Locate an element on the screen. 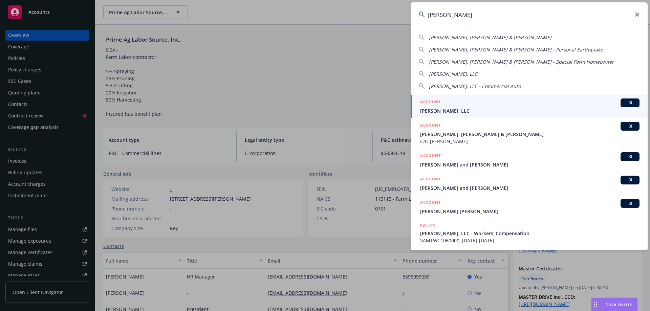 Image resolution: width=650 pixels, height=311 pixels. h5: POLICY is located at coordinates (428, 226).